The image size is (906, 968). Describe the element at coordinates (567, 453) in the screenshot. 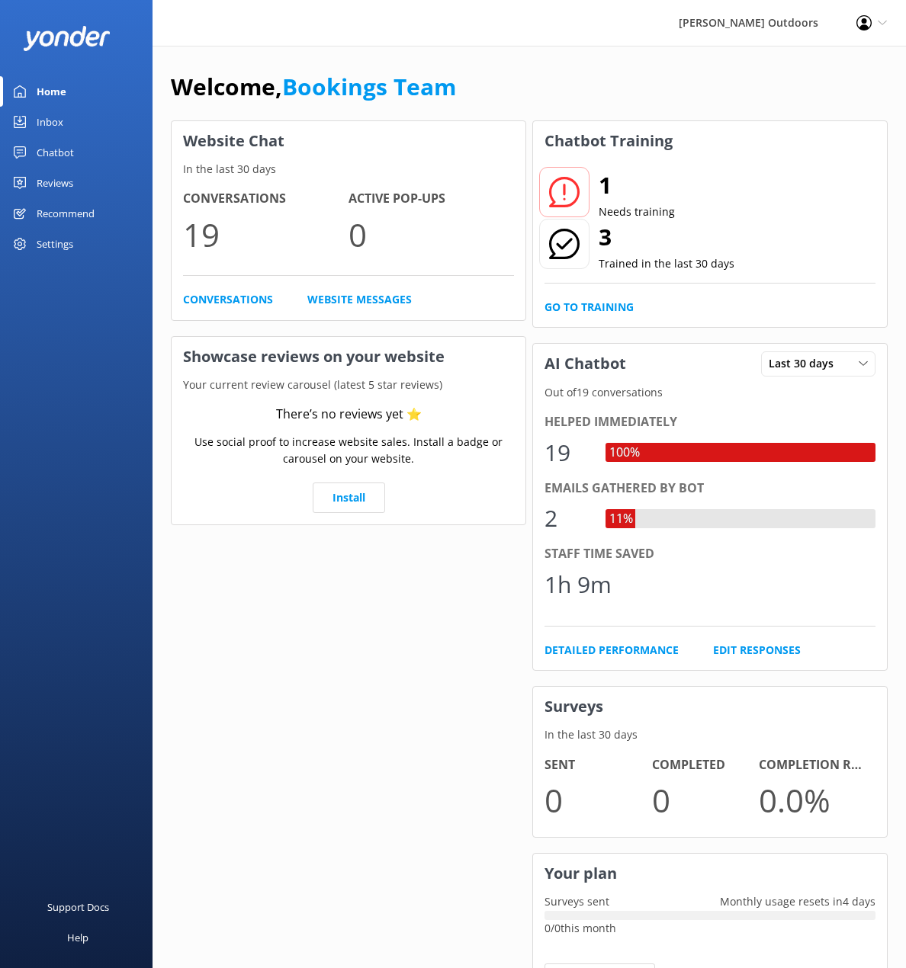

I see `div: 19` at that location.